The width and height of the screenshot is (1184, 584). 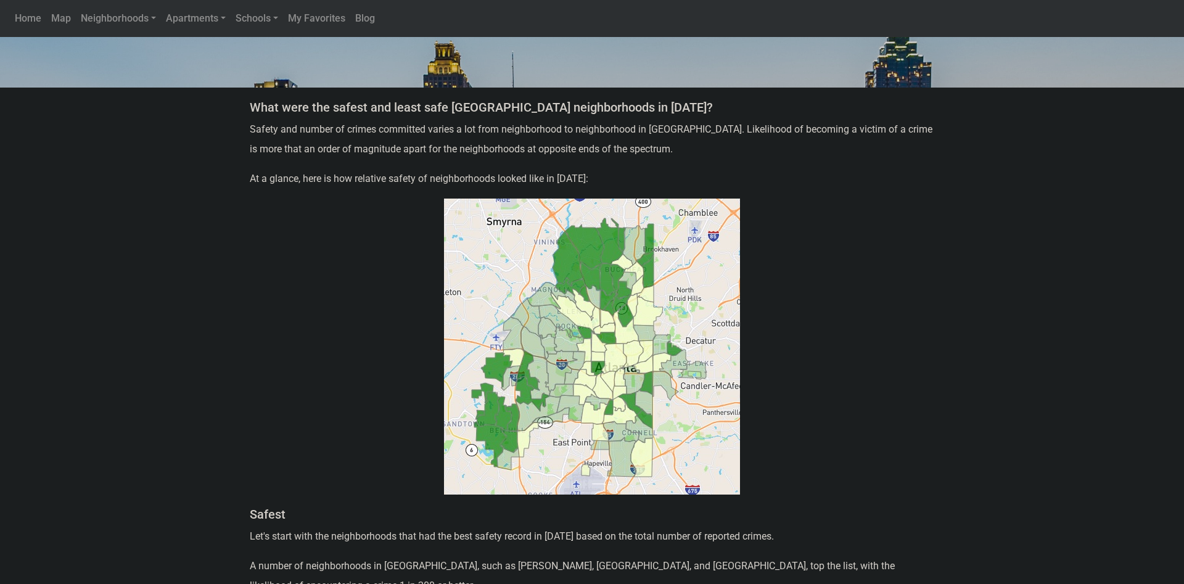 I want to click on span: Map, so click(x=61, y=18).